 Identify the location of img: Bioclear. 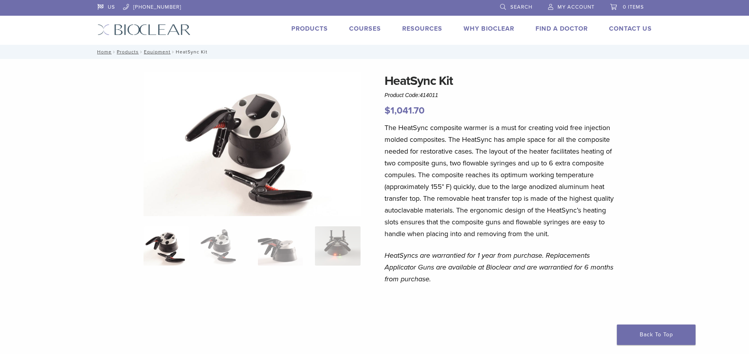
(144, 30).